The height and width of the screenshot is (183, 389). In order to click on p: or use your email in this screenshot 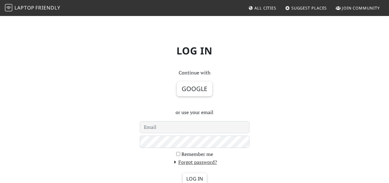, I will do `click(195, 113)`.